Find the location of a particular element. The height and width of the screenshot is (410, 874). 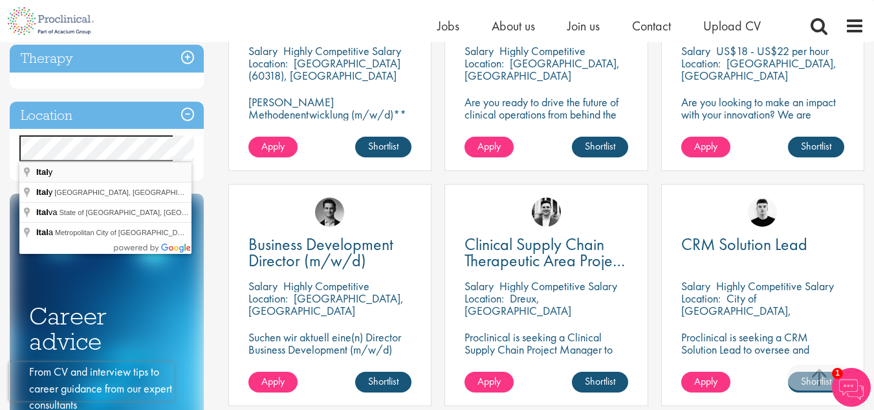

p: Proclinical is seeking a CRM Solution Lead to oversee and enhance the Salesforce platform for EME... is located at coordinates (763, 355).